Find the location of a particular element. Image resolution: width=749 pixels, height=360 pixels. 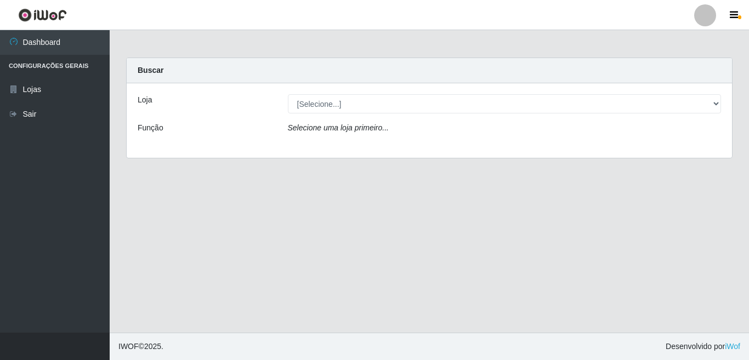

span: © 2025 . is located at coordinates (141, 347).